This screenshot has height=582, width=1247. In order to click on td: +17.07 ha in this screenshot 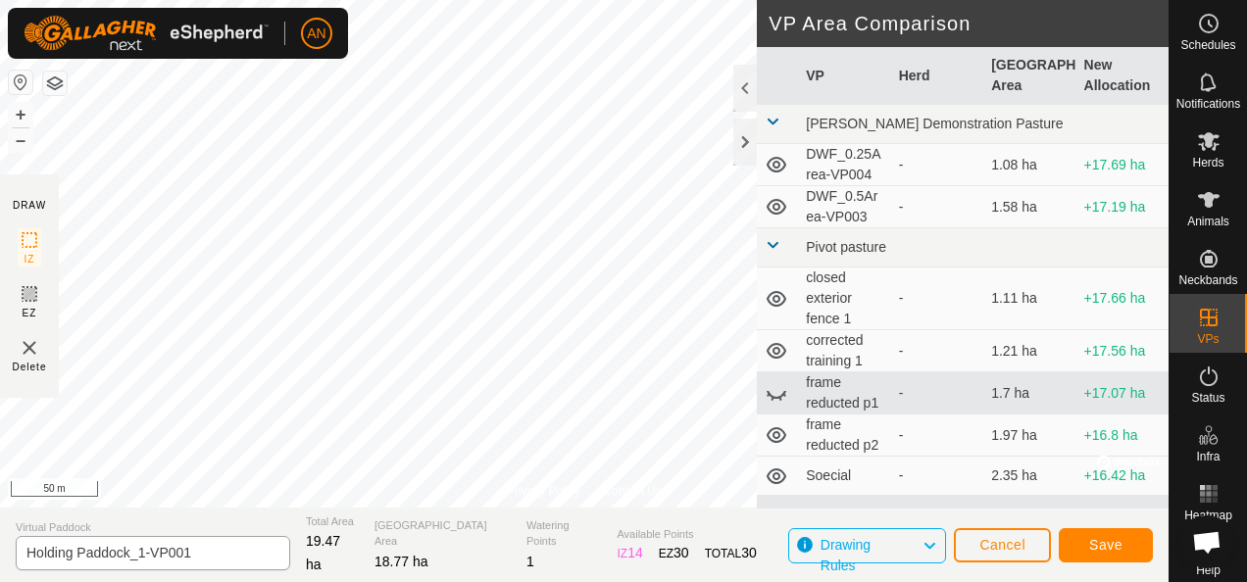, I will do `click(1122, 393)`.